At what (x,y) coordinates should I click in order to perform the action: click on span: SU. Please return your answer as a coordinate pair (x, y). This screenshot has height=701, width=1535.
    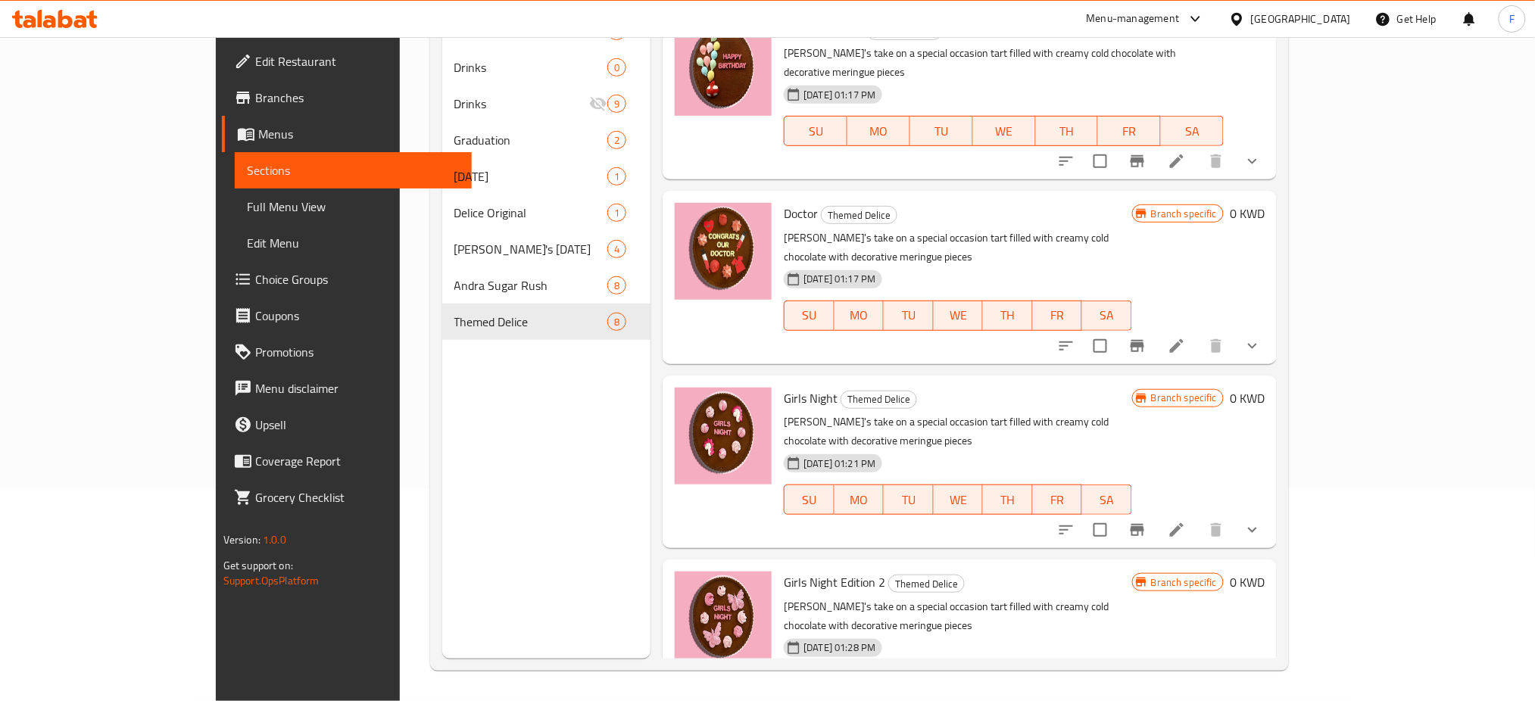
    Looking at the image, I should click on (816, 131).